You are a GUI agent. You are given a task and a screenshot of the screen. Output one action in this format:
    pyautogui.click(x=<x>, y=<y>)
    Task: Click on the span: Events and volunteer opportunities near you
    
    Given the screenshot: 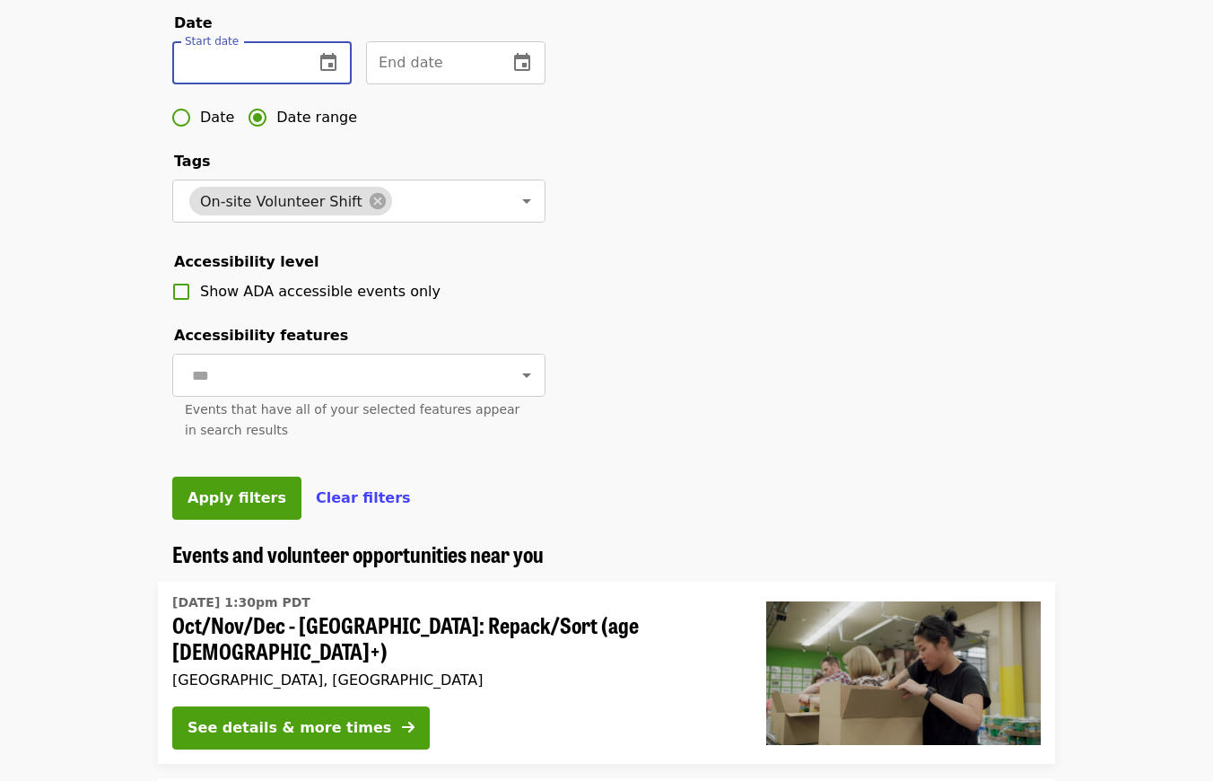 What is the action you would take?
    pyautogui.click(x=358, y=553)
    